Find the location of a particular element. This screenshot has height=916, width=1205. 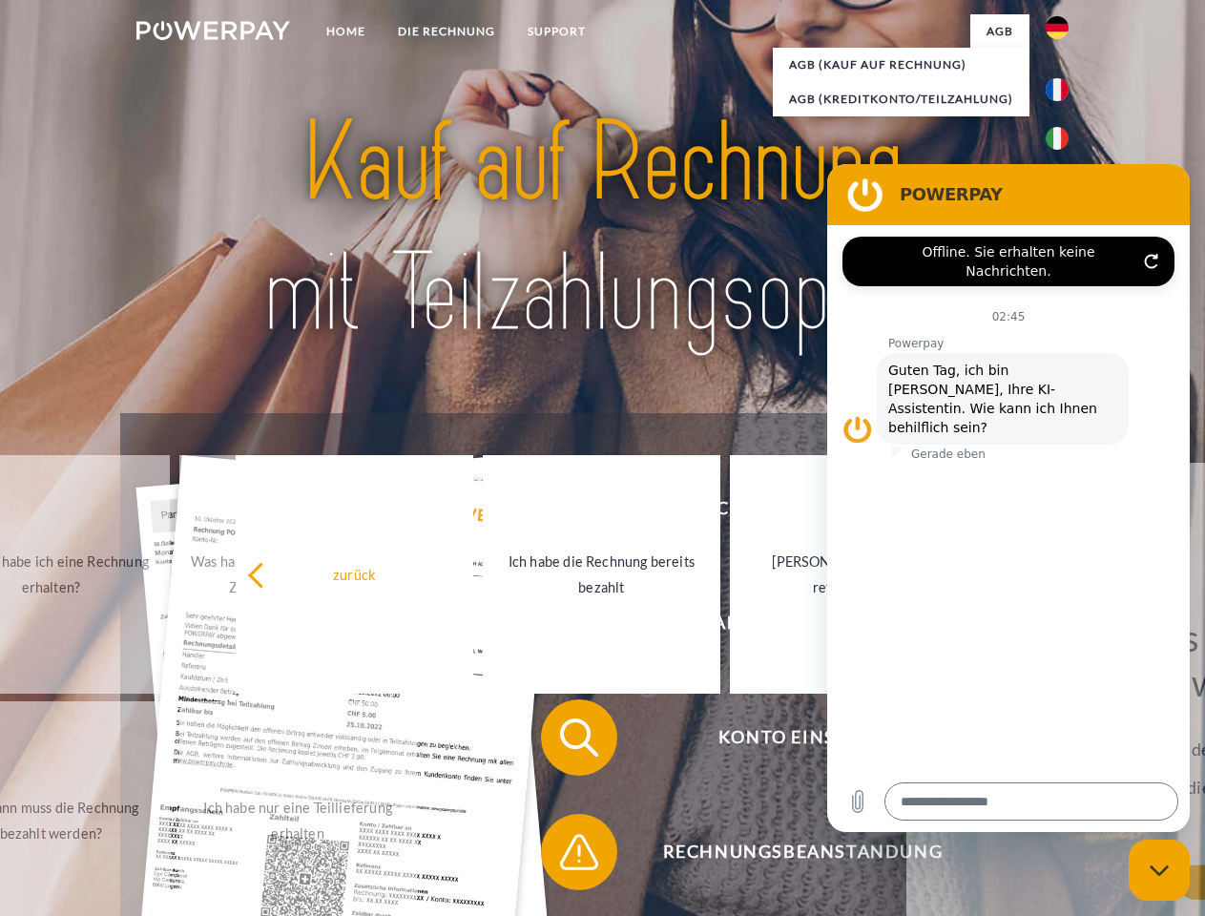

img: de is located at coordinates (1057, 28).